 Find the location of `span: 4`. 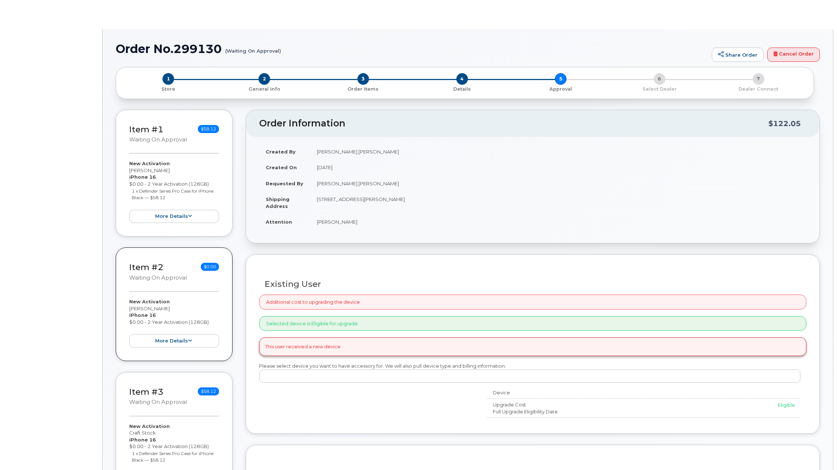

span: 4 is located at coordinates (462, 79).